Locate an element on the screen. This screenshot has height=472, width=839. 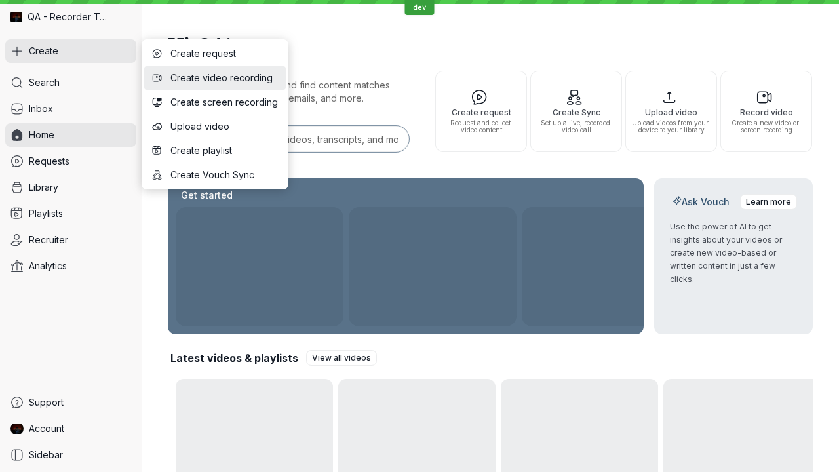
p: Use the power of AI to get insights about your videos or create new video-based or written conten... is located at coordinates (734, 253).